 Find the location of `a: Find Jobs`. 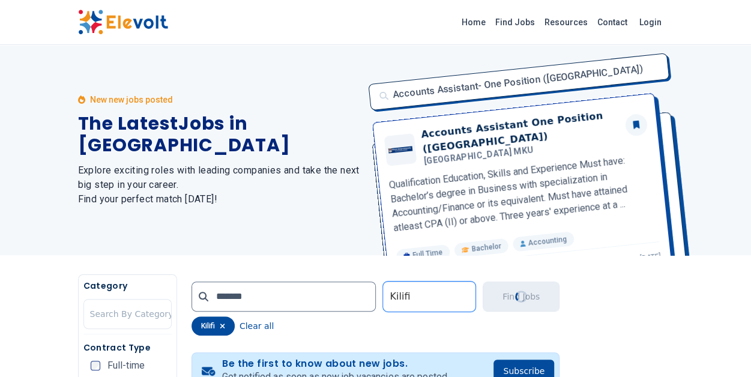

a: Find Jobs is located at coordinates (515, 22).